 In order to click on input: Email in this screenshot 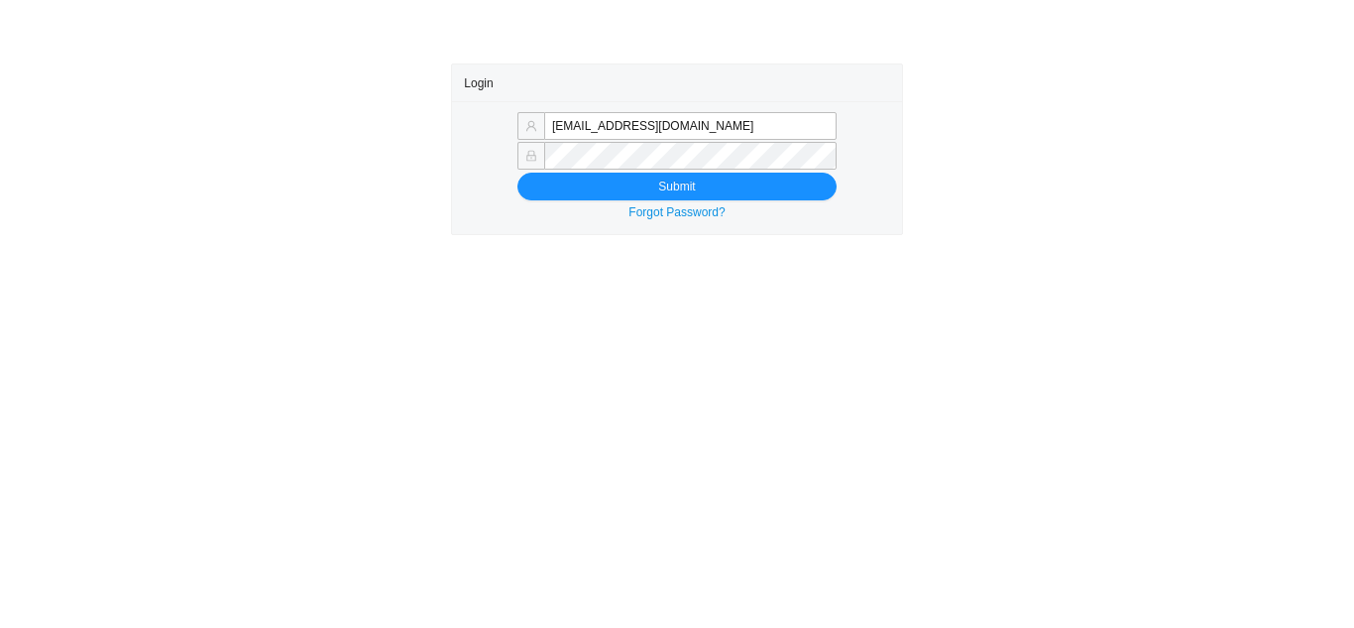, I will do `click(690, 126)`.